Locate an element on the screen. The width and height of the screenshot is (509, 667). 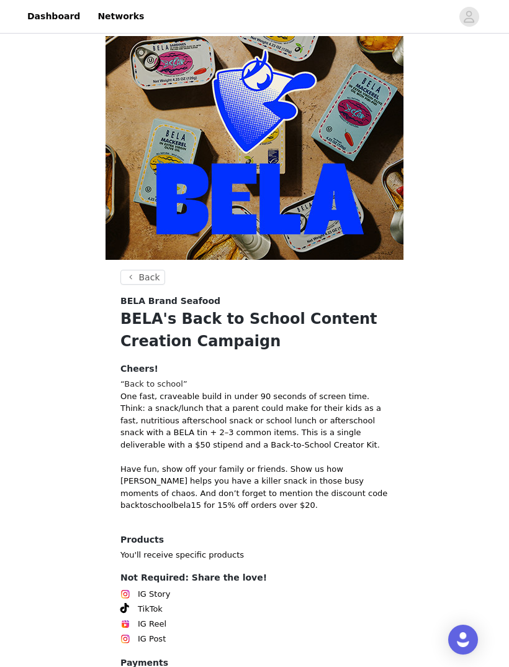
span: IG Post is located at coordinates (152, 639).